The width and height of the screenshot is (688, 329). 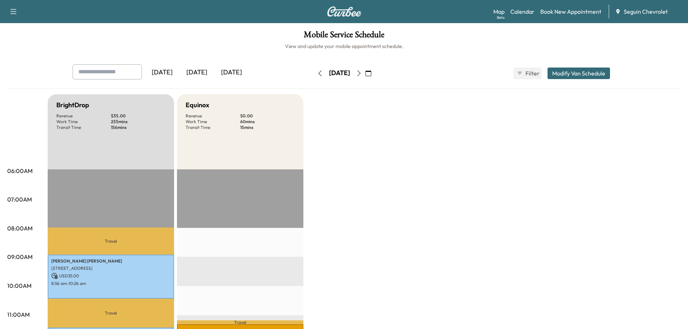 What do you see at coordinates (344, 36) in the screenshot?
I see `h1: Mobile Service Schedule` at bounding box center [344, 36].